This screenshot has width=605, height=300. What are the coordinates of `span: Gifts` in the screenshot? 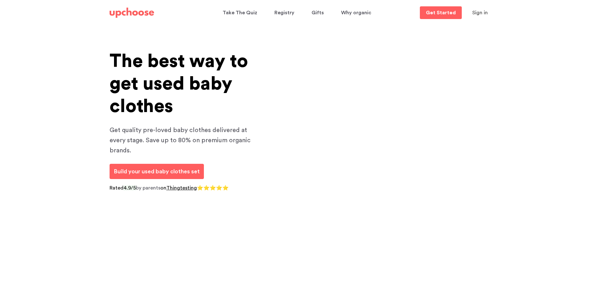 It's located at (317, 13).